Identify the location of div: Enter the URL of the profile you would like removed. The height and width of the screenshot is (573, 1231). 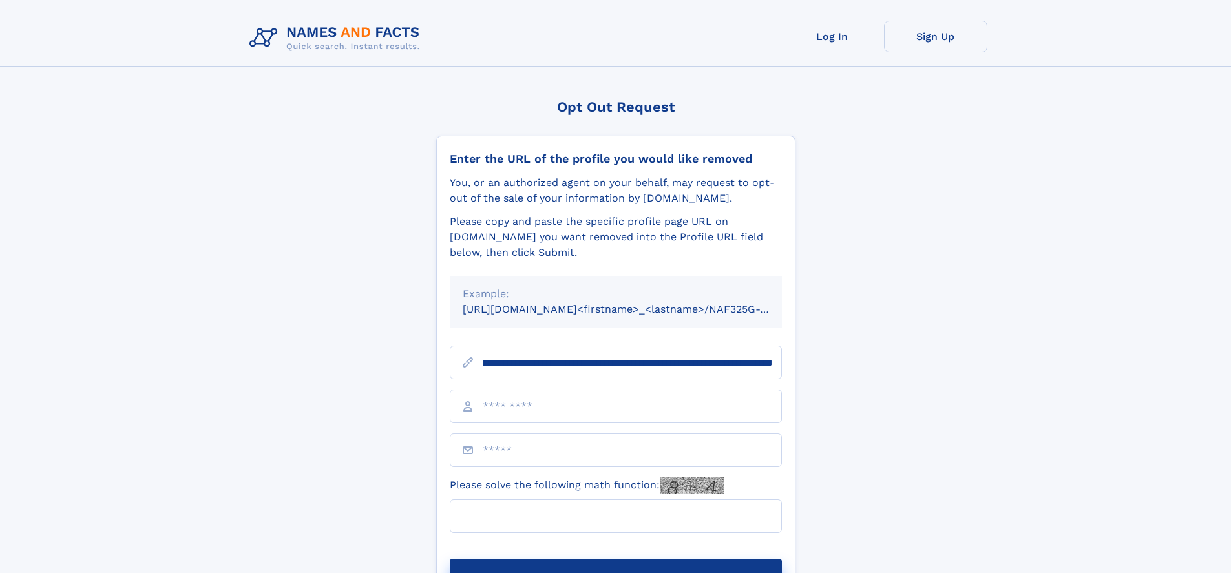
(616, 159).